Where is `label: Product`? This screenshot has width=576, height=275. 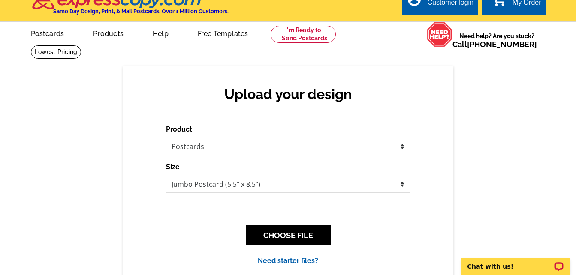 label: Product is located at coordinates (179, 130).